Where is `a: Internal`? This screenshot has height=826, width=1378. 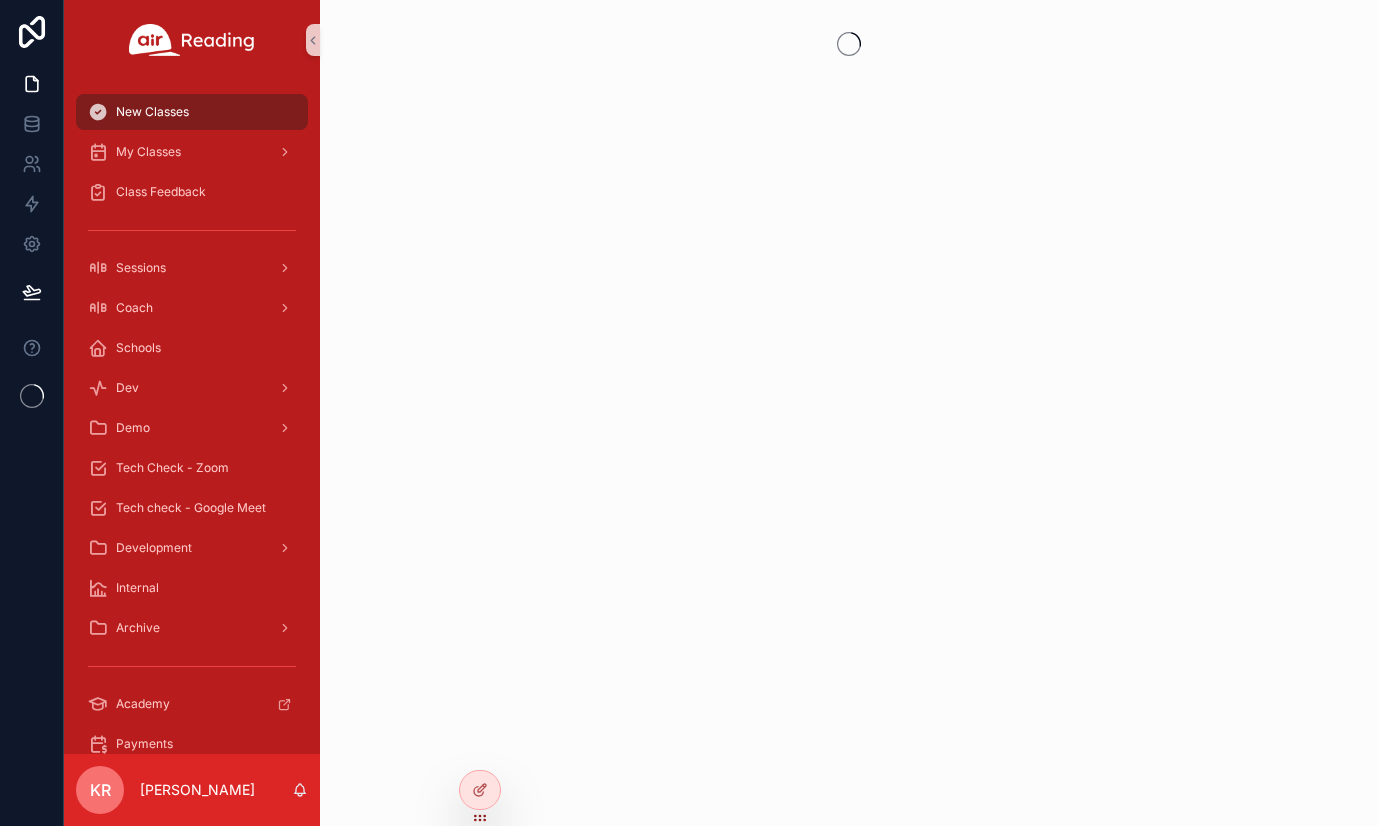
a: Internal is located at coordinates (192, 588).